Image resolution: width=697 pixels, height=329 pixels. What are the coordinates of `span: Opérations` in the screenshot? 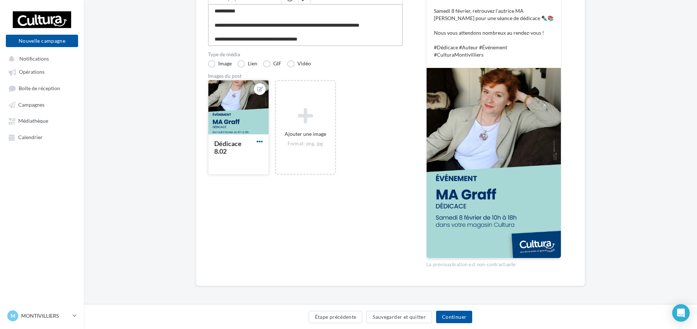 It's located at (32, 72).